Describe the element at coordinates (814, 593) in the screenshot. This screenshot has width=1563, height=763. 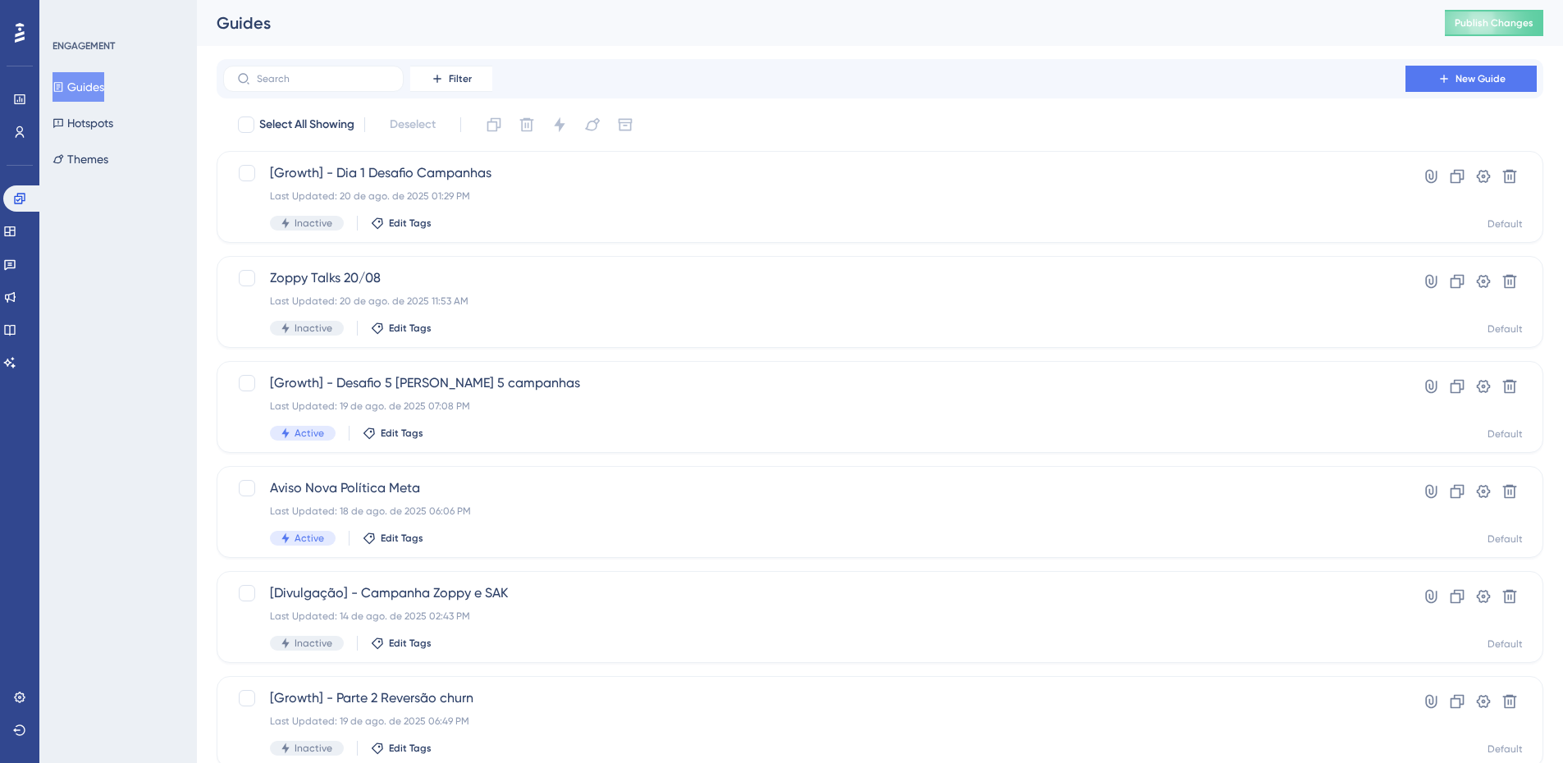
I see `span: [Divulgação] - Campanha Zoppy e SAK` at that location.